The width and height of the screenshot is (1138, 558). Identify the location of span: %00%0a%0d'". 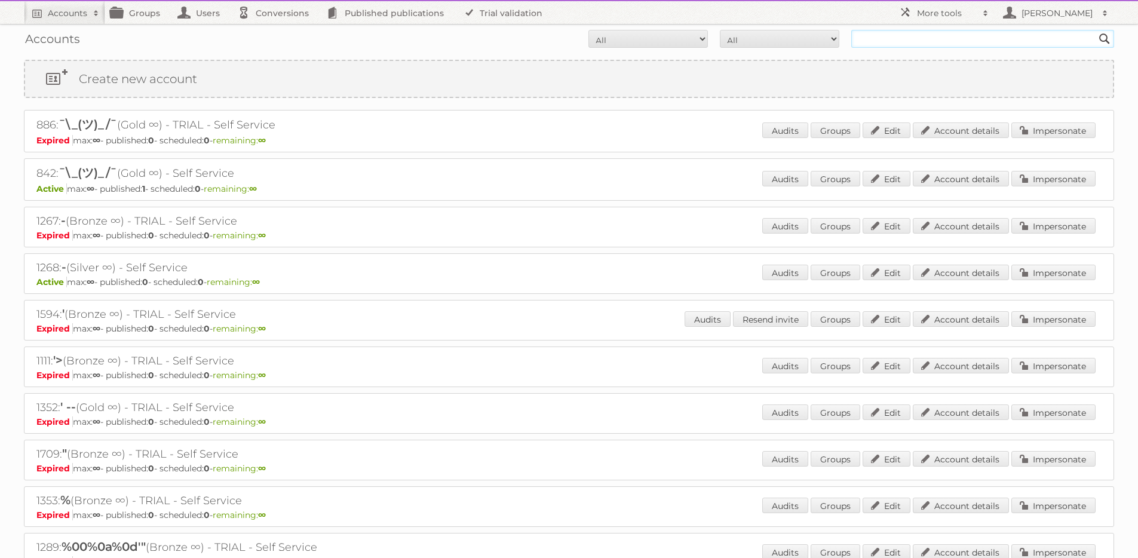
(103, 547).